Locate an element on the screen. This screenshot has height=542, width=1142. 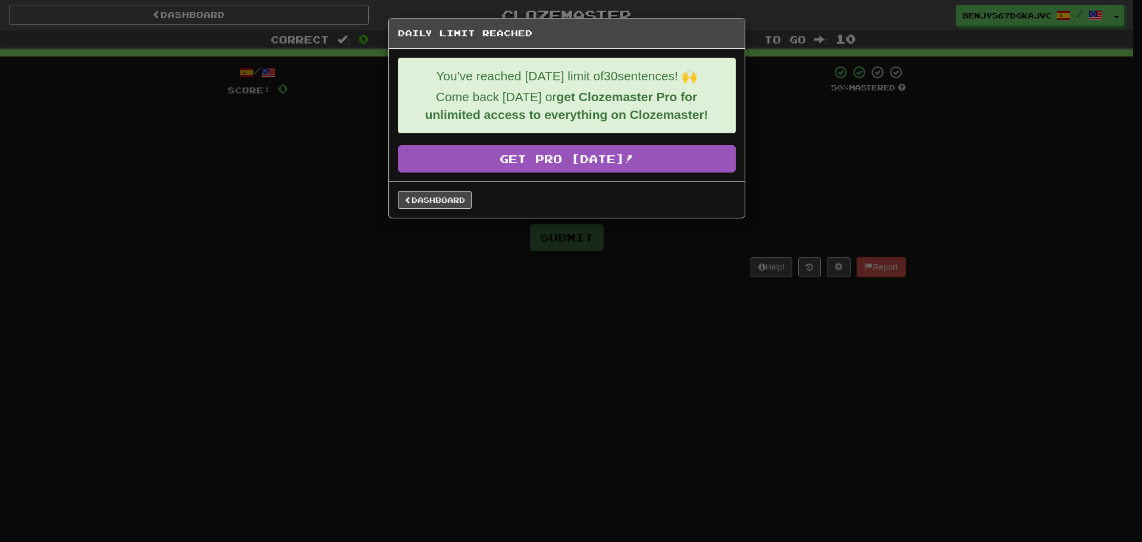
h5: Daily Limit Reached is located at coordinates (567, 33).